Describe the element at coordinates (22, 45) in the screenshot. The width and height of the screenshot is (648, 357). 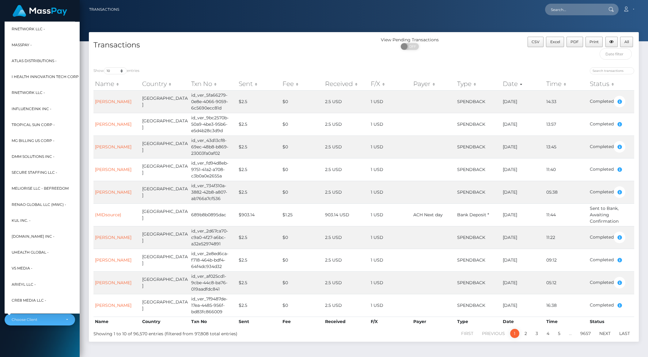
I see `span: MassPay -` at that location.